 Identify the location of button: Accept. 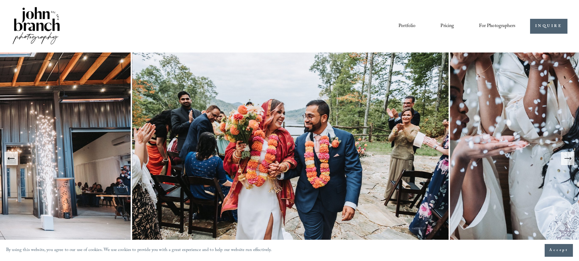
(558, 251).